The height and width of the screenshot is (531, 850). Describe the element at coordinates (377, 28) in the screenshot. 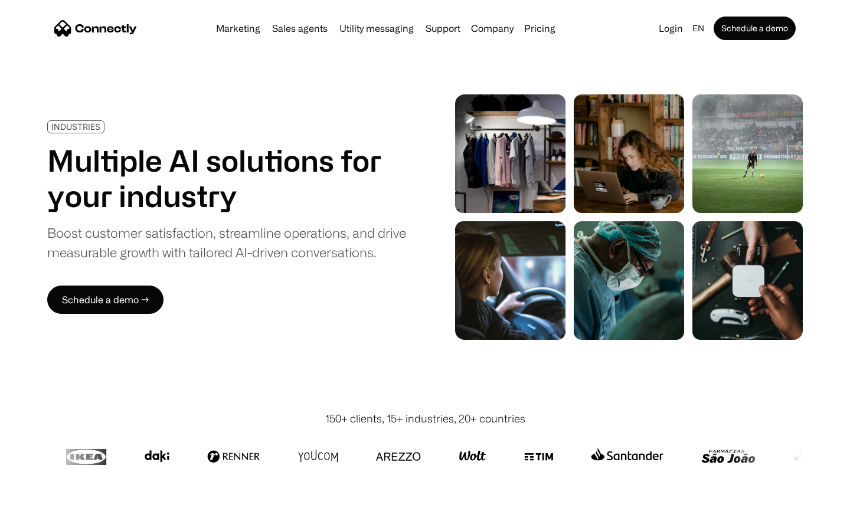

I see `a: Utility messaging` at that location.